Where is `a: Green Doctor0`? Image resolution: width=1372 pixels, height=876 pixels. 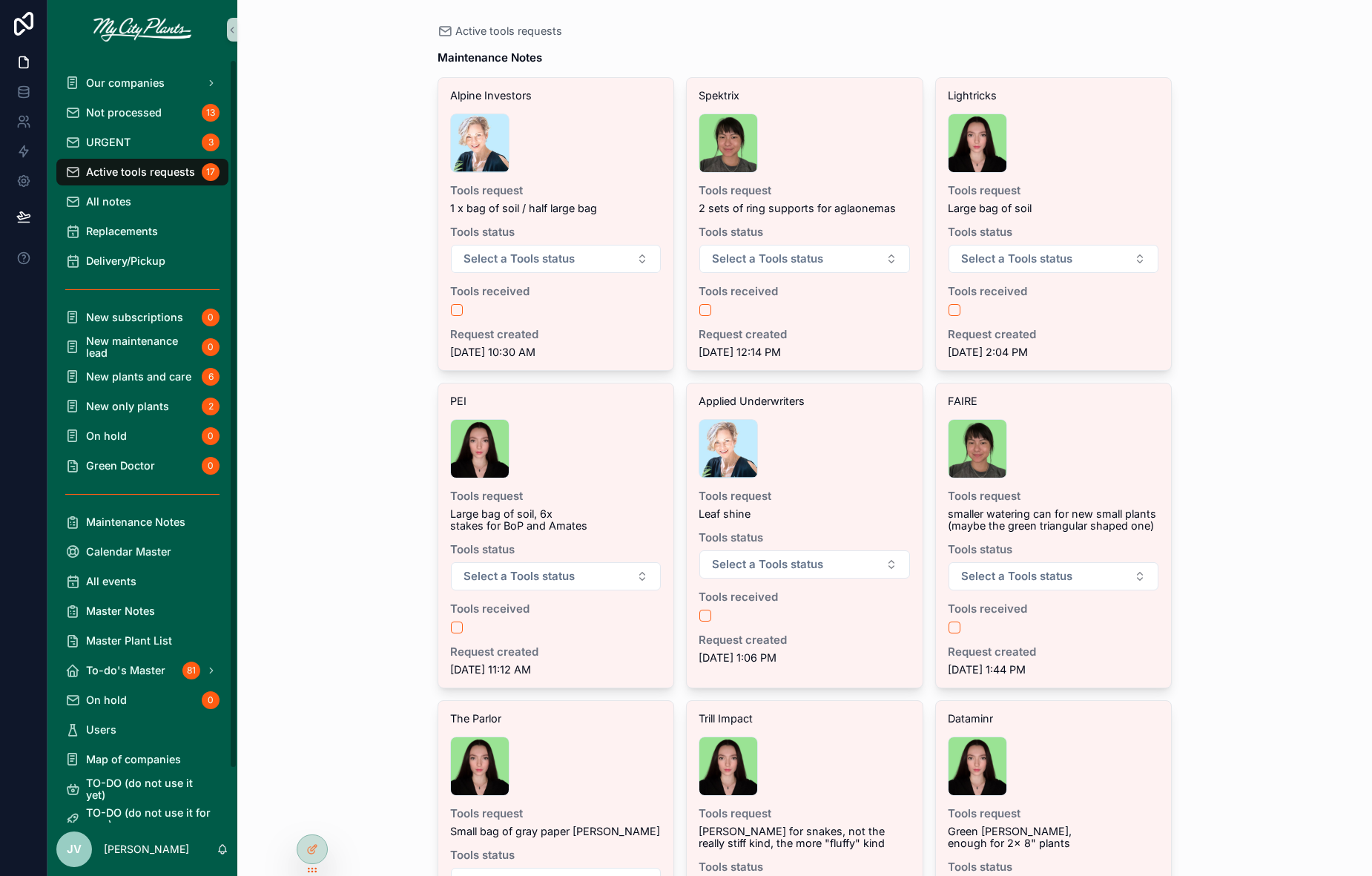 a: Green Doctor0 is located at coordinates (142, 466).